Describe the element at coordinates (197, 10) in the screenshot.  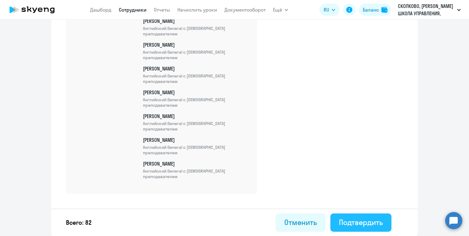
I see `a: Начислить уроки` at that location.